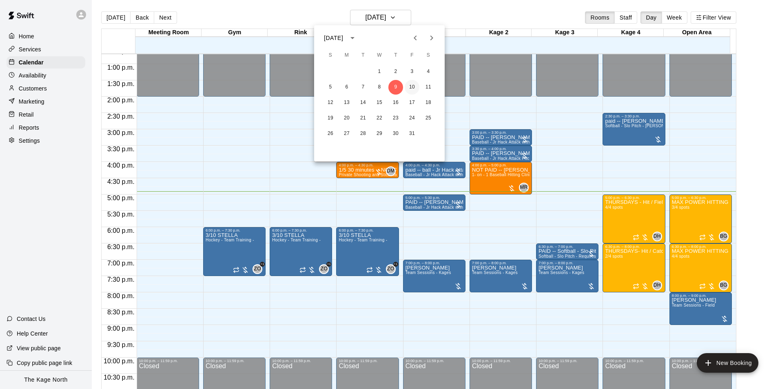 The width and height of the screenshot is (780, 389). Describe the element at coordinates (347, 118) in the screenshot. I see `button: 20` at that location.